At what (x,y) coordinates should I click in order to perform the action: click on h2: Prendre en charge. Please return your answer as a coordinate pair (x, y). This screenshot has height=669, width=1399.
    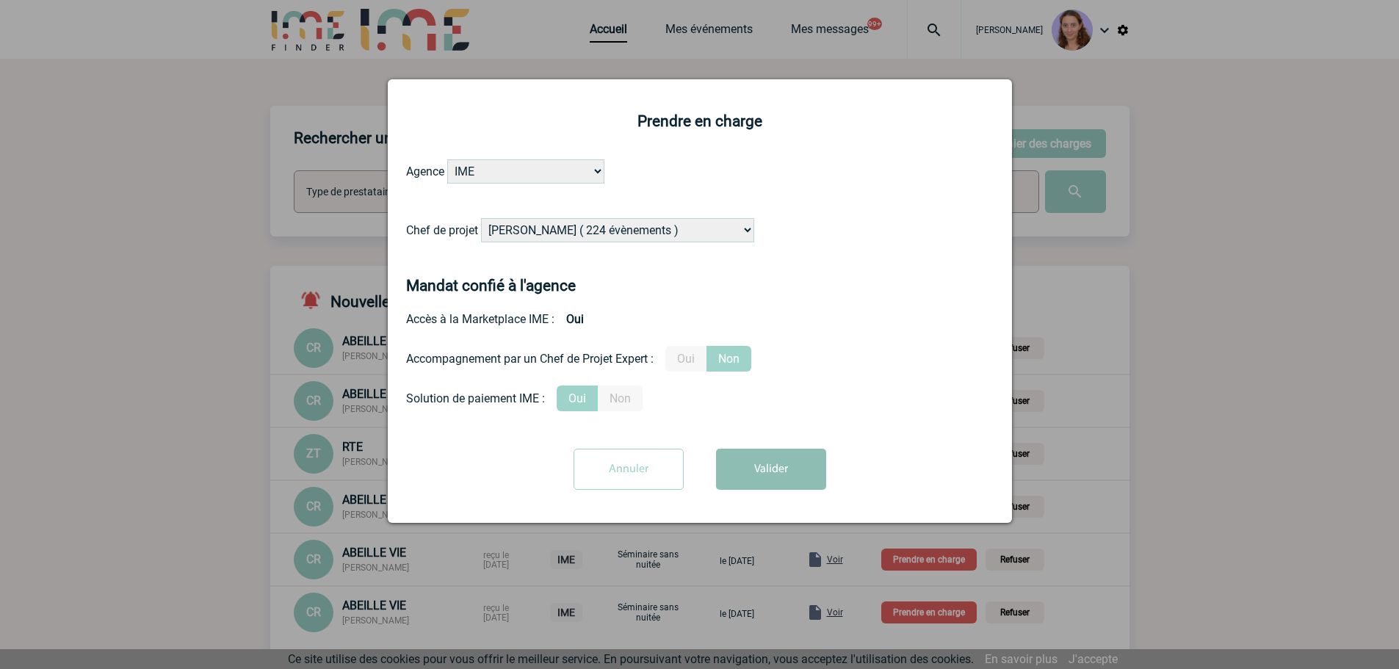
    Looking at the image, I should click on (700, 121).